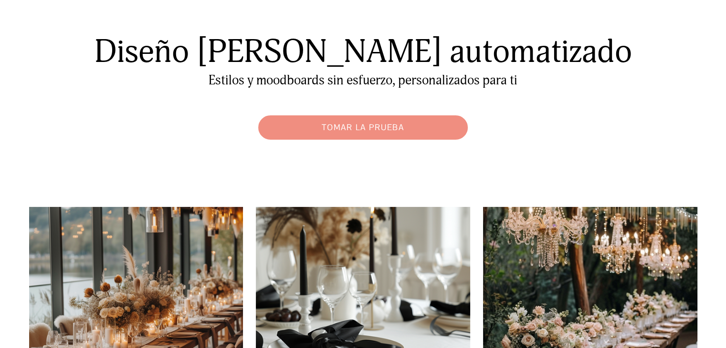 The height and width of the screenshot is (348, 726). Describe the element at coordinates (363, 80) in the screenshot. I see `font: Estilos y moodboards sin esfuerzo, personalizados para ti` at that location.